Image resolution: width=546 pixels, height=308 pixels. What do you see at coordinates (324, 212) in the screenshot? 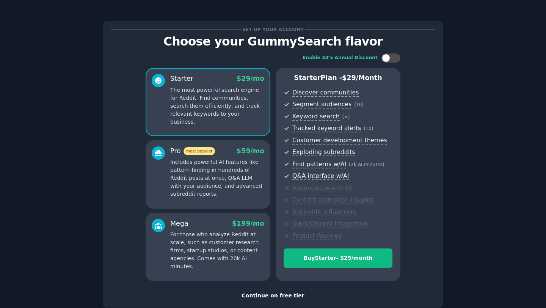
I see `span: Subreddit influencers` at bounding box center [324, 212].